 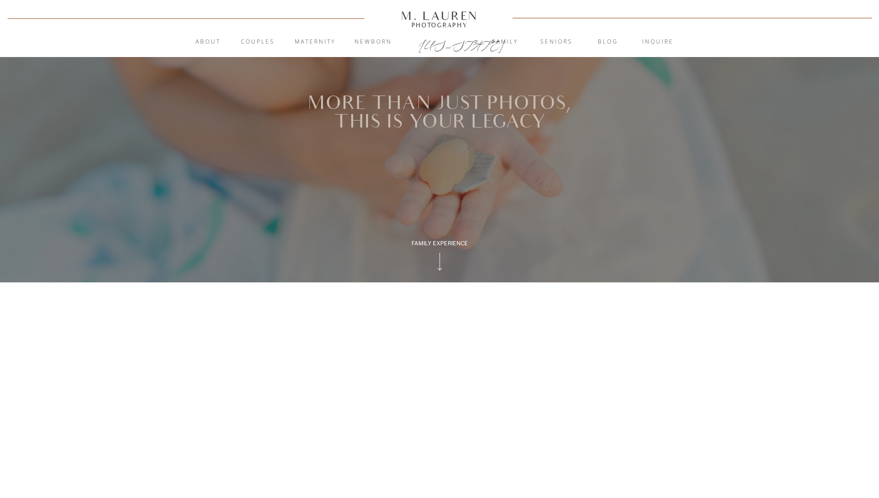 I want to click on div: Family Experience, so click(x=440, y=243).